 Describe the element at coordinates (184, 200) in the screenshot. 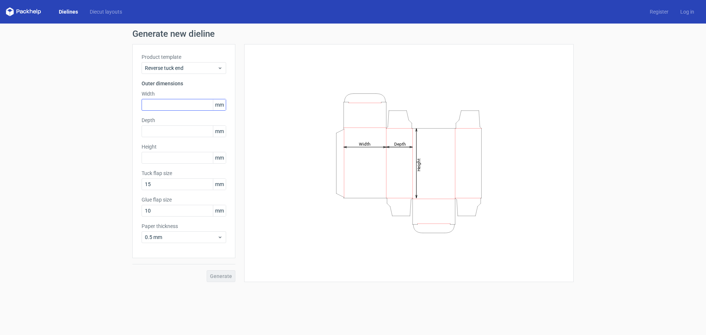

I see `label: Glue flap size` at that location.